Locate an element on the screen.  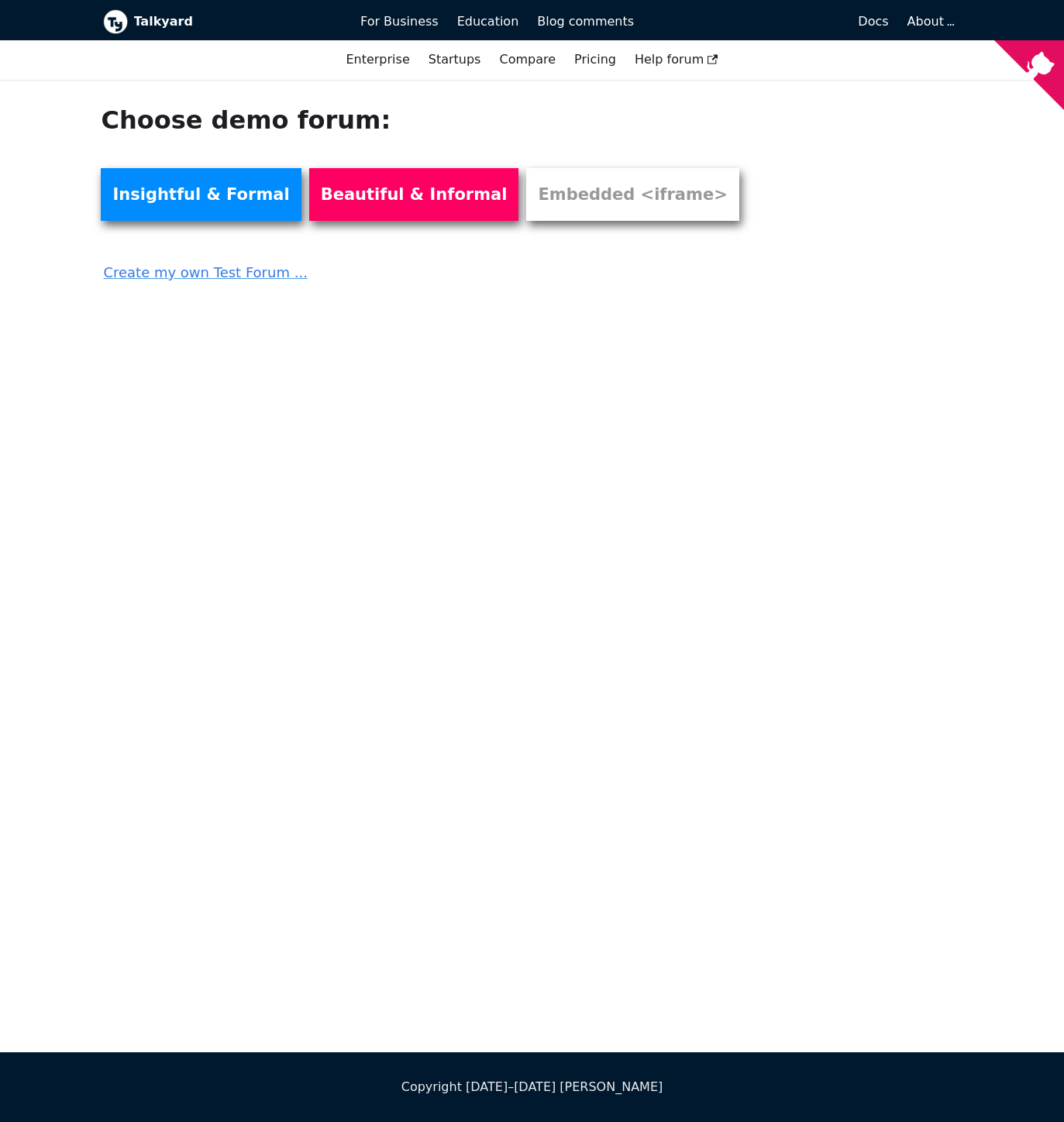
a: About is located at coordinates (930, 21).